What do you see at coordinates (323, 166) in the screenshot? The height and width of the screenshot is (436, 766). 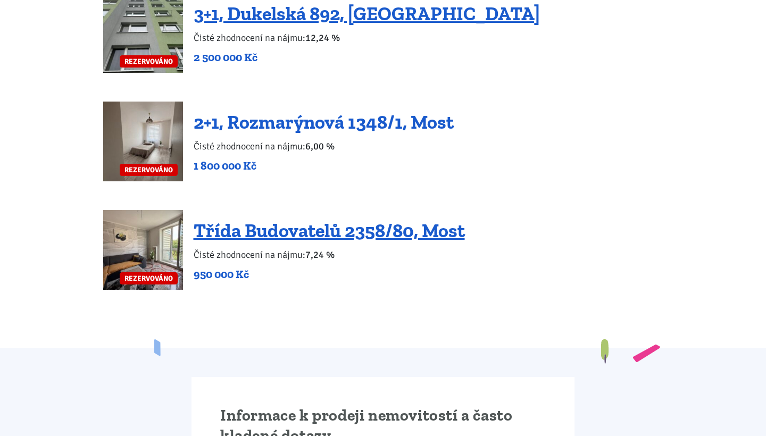 I see `p: 1 800 000 Kč` at bounding box center [323, 166].